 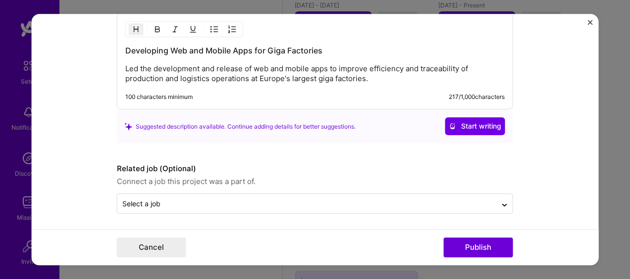 I want to click on img: Bold, so click(x=157, y=30).